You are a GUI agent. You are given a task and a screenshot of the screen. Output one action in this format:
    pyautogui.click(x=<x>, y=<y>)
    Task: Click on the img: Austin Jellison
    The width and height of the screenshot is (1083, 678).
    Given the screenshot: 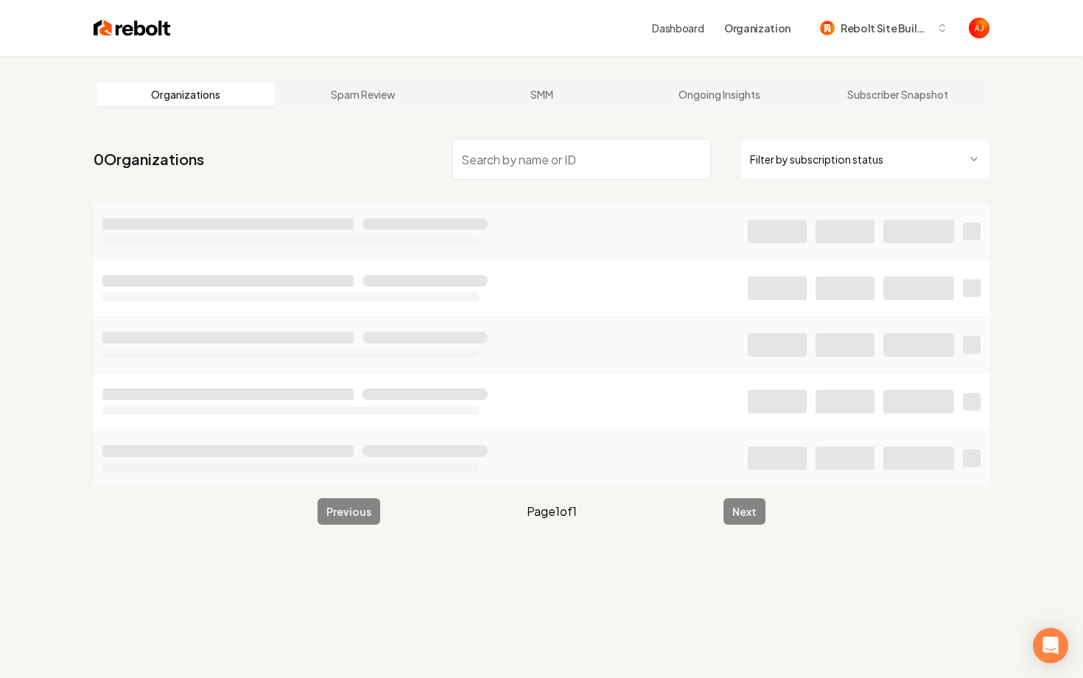 What is the action you would take?
    pyautogui.click(x=979, y=28)
    